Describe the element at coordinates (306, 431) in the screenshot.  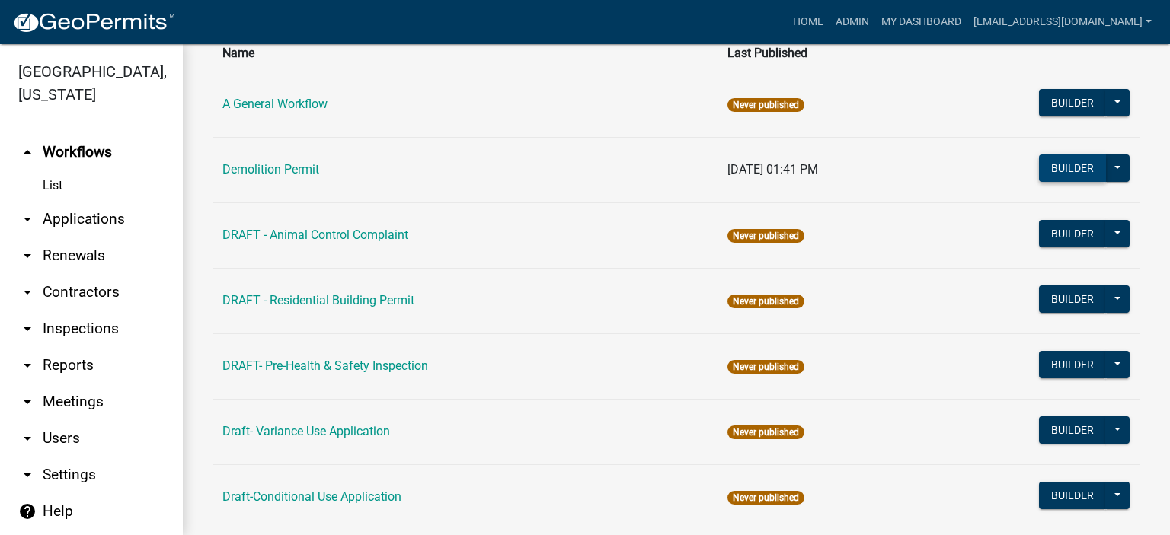
I see `a: Draft- Variance Use Application` at that location.